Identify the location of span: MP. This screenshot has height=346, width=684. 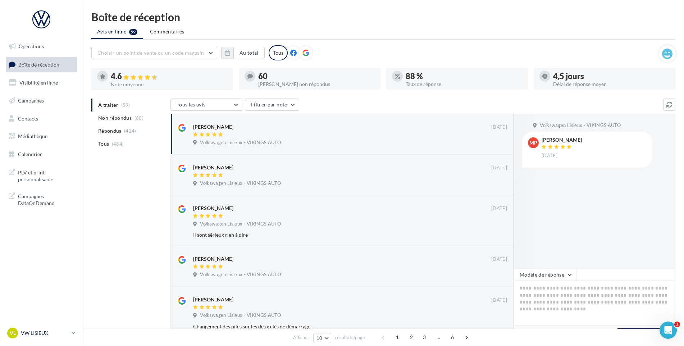
(533, 143).